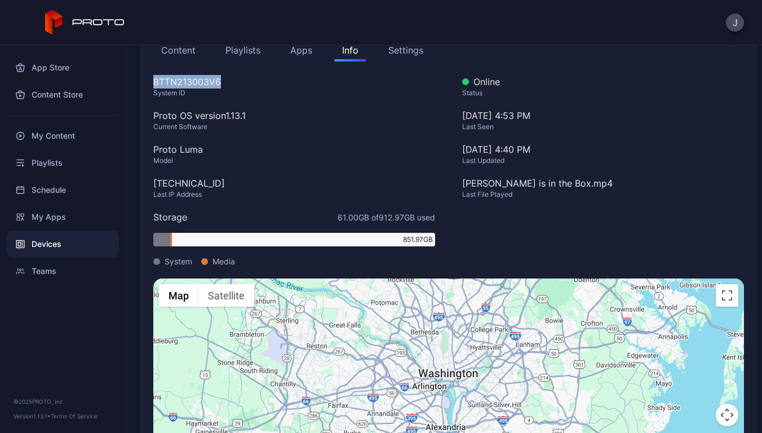 Image resolution: width=762 pixels, height=433 pixels. What do you see at coordinates (418, 239) in the screenshot?
I see `span: 851.97 GB` at bounding box center [418, 239].